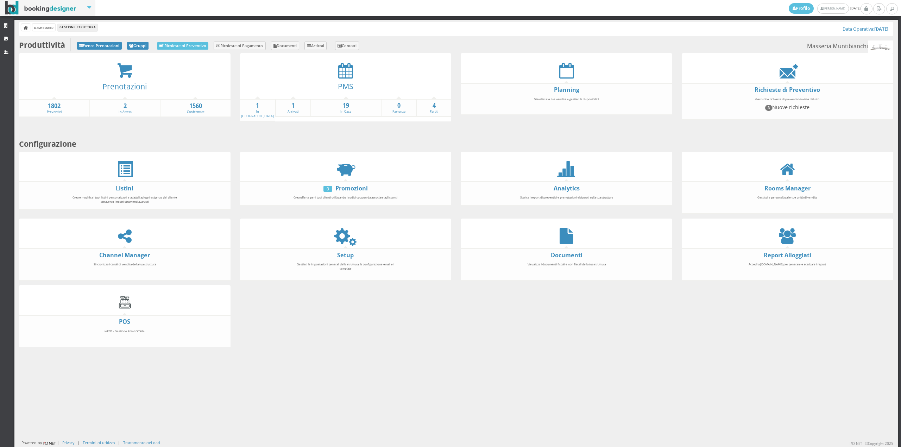 The image size is (901, 447). What do you see at coordinates (138, 46) in the screenshot?
I see `a: Gruppi` at bounding box center [138, 46].